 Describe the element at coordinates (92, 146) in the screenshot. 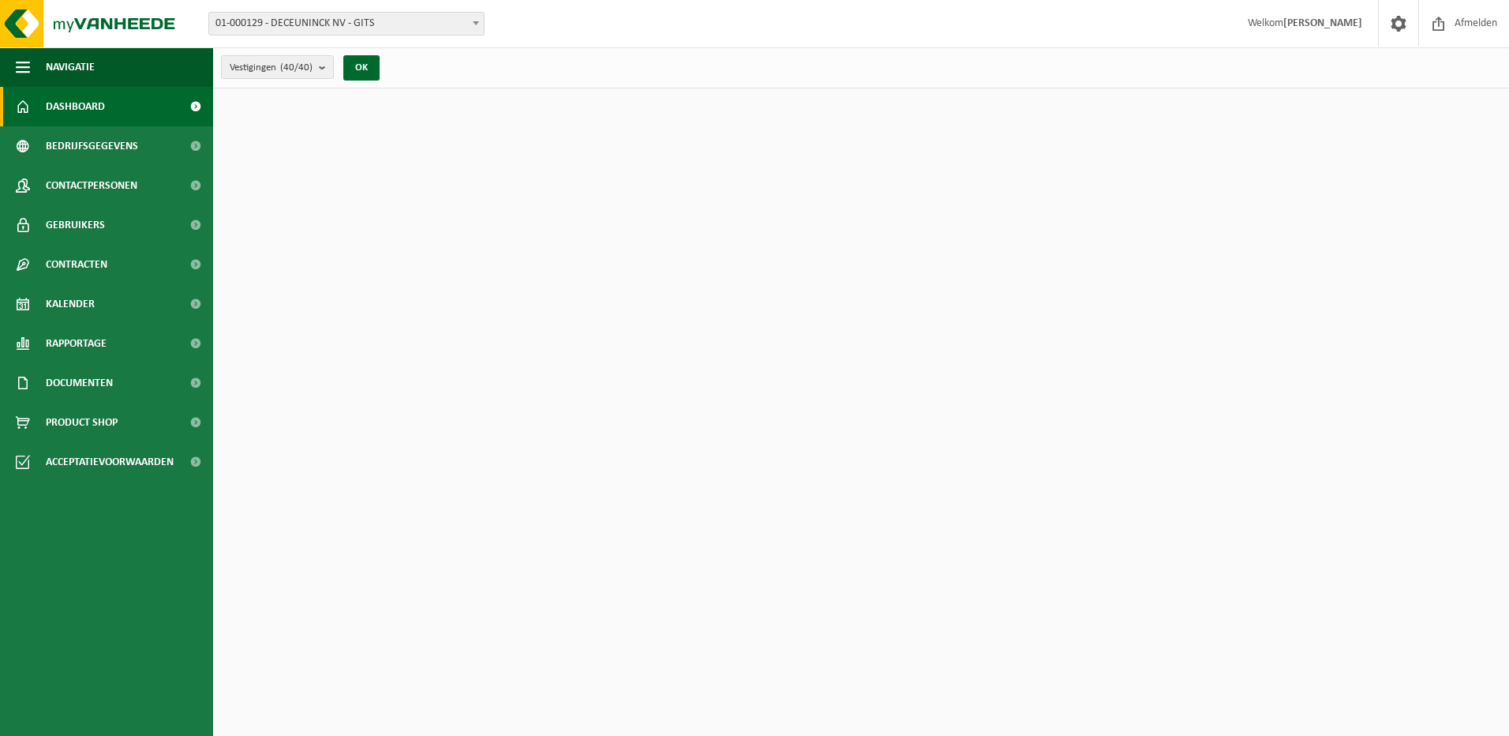

I see `span: Bedrijfsgegevens` at that location.